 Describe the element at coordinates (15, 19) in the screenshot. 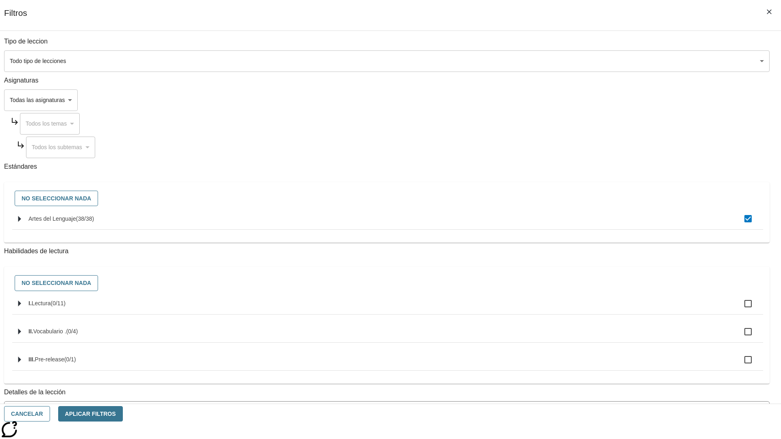

I see `h1: Filtros` at that location.